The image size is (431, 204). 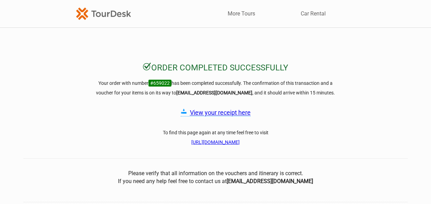 What do you see at coordinates (313, 14) in the screenshot?
I see `a: Car Rental` at bounding box center [313, 14].